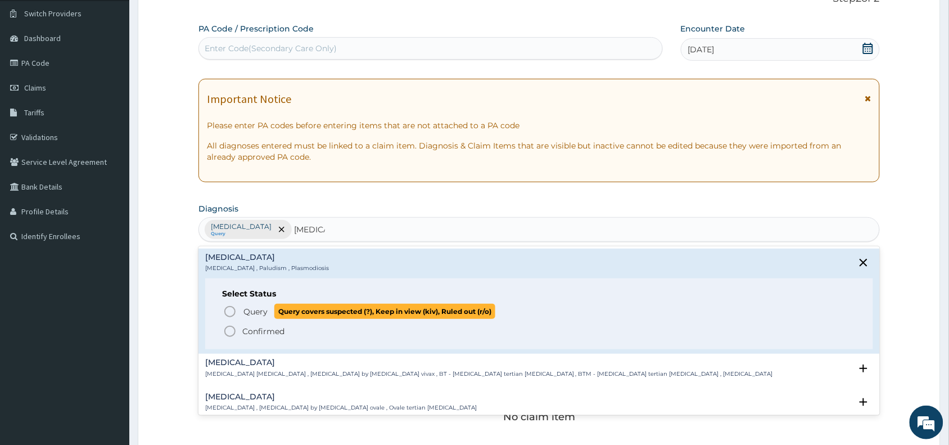  Describe the element at coordinates (539, 151) in the screenshot. I see `p: All diagnoses entered must be linked to a claim item. Diagnosis & Claim Items that are visible bu...` at that location.